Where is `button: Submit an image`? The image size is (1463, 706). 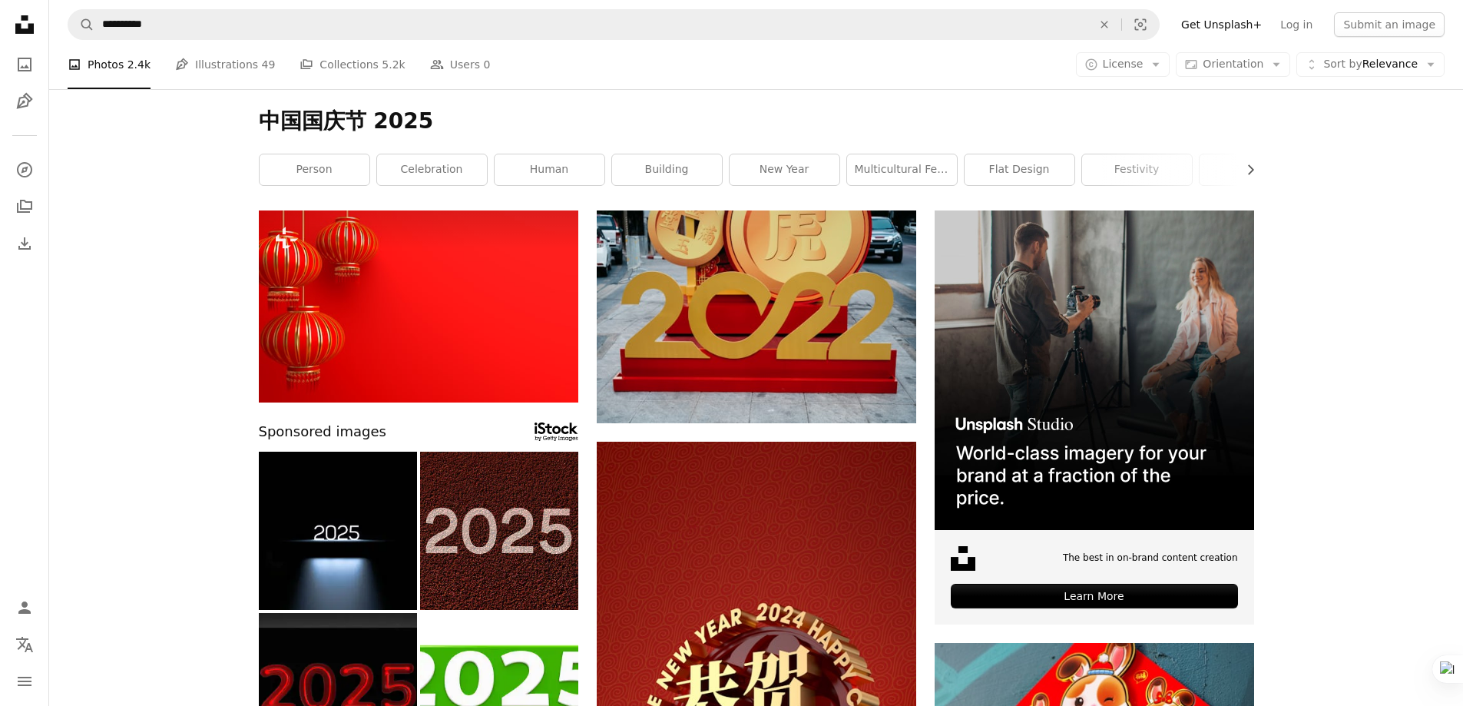 button: Submit an image is located at coordinates (1389, 25).